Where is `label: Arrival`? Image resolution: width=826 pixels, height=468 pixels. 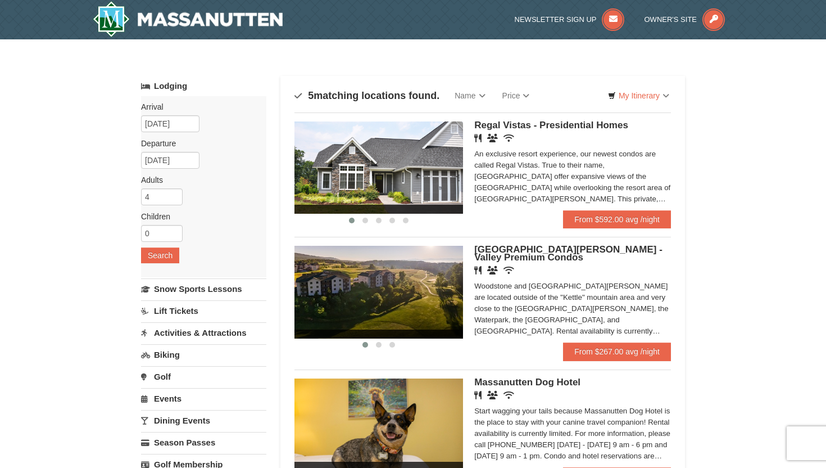
label: Arrival is located at coordinates (200, 107).